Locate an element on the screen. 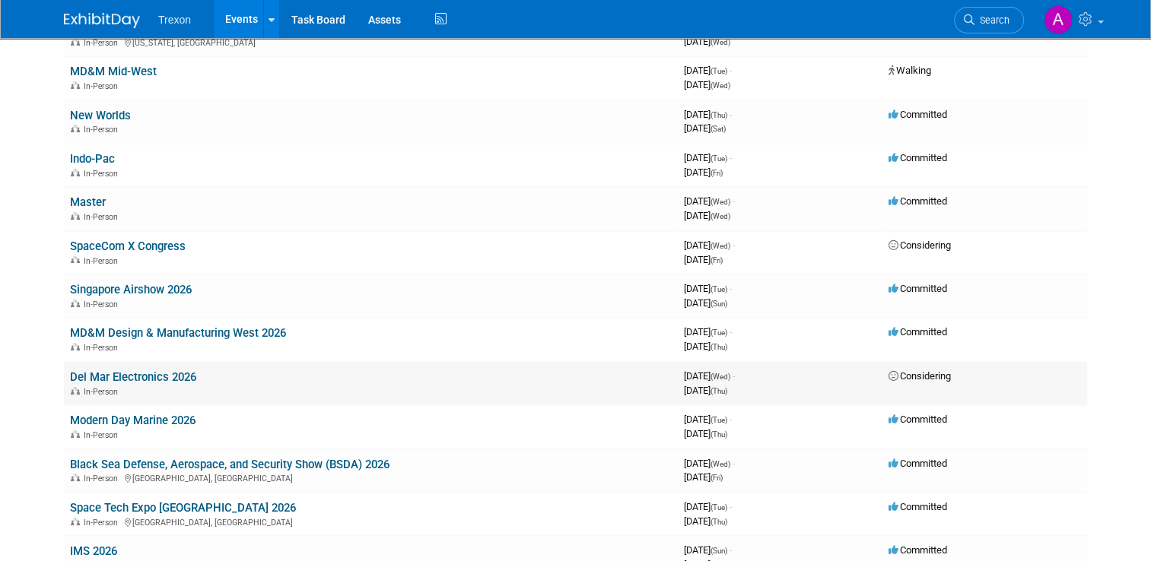  span: Walking is located at coordinates (910, 70).